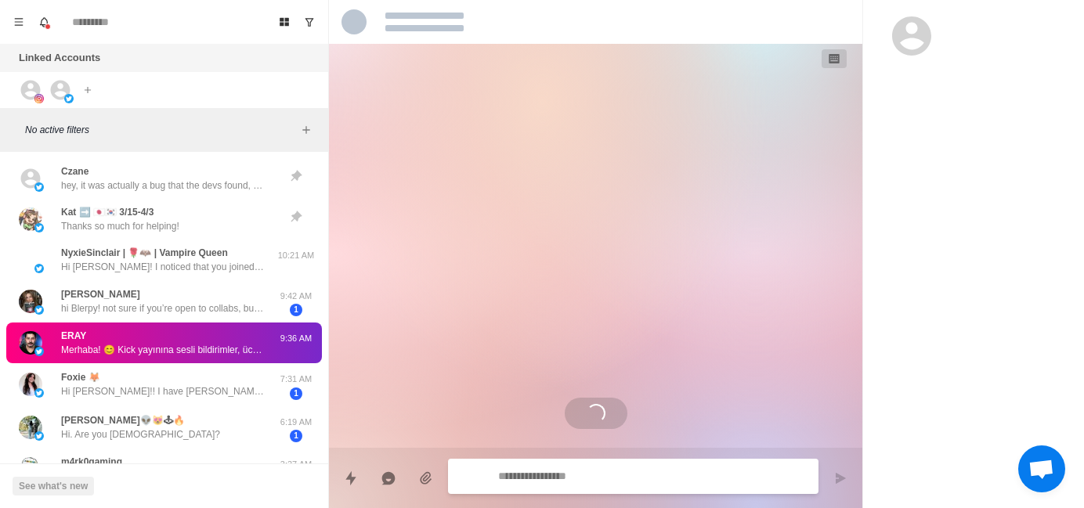 The width and height of the screenshot is (1084, 508). I want to click on p: Kat ➡️ 🇯🇵🇰🇷 3/15-4/3, so click(107, 212).